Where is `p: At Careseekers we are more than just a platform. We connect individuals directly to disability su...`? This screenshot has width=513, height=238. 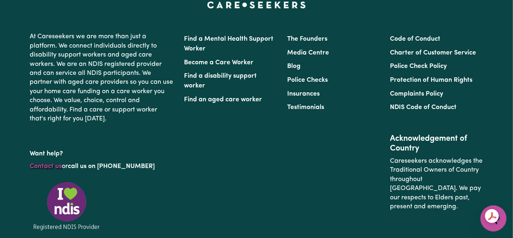
p: At Careseekers we are more than just a platform. We connect individuals directly to disability su... is located at coordinates (102, 78).